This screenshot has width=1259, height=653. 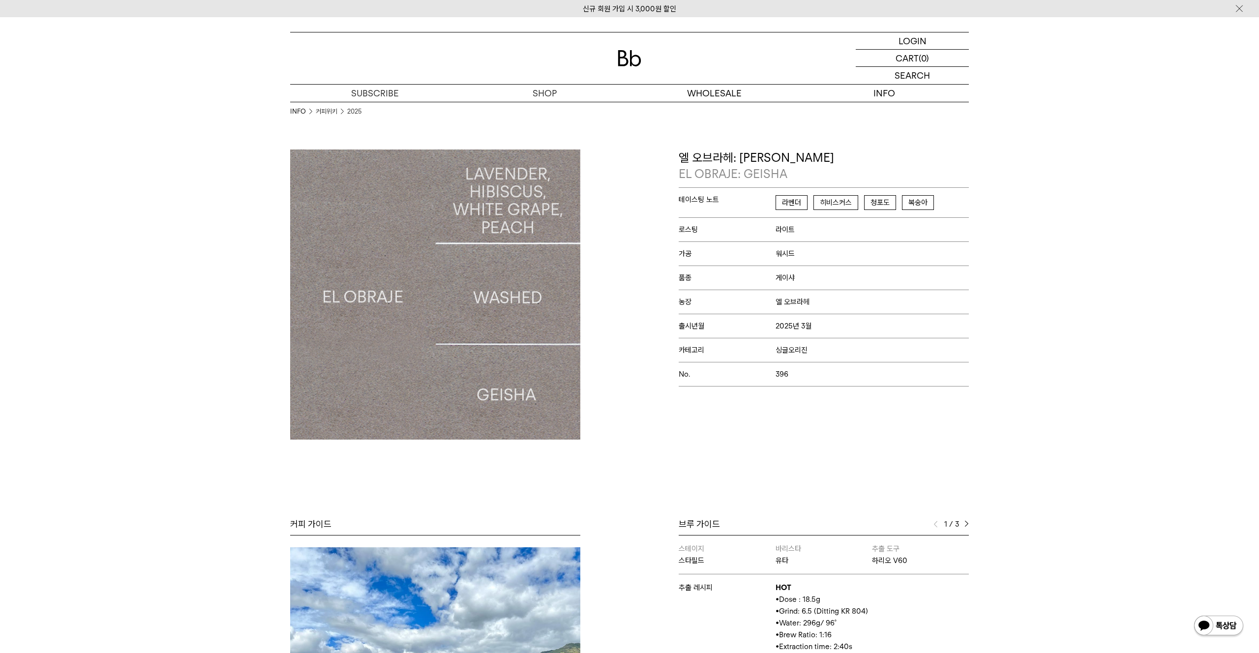 I want to click on div: 브루 가이드, so click(x=824, y=524).